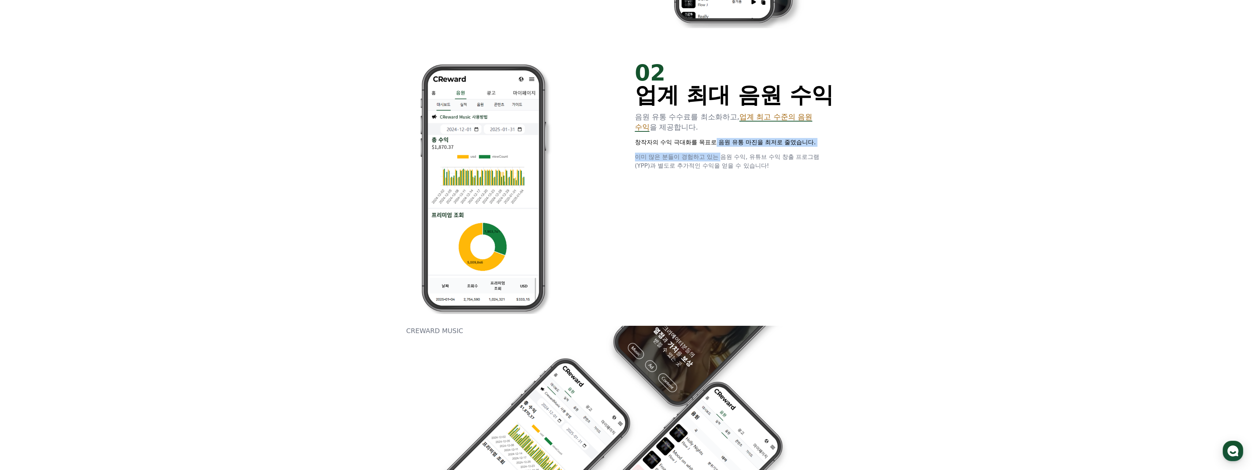  What do you see at coordinates (71, 241) in the screenshot?
I see `a: 대화` at bounding box center [71, 241].